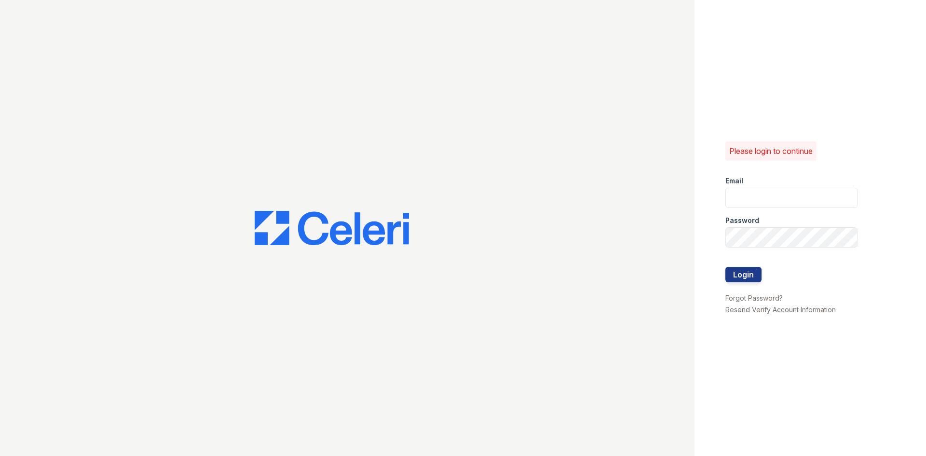 The height and width of the screenshot is (456, 926). Describe the element at coordinates (743, 275) in the screenshot. I see `button: Login` at that location.